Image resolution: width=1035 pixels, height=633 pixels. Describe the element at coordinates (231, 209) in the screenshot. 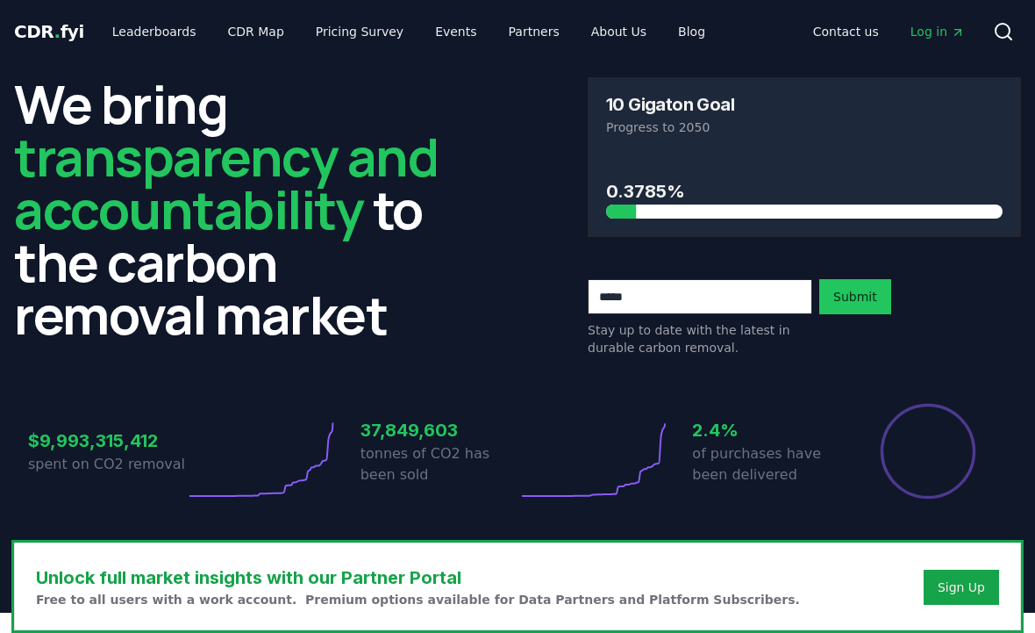

I see `h2: We bring to the carbon removal market` at that location.